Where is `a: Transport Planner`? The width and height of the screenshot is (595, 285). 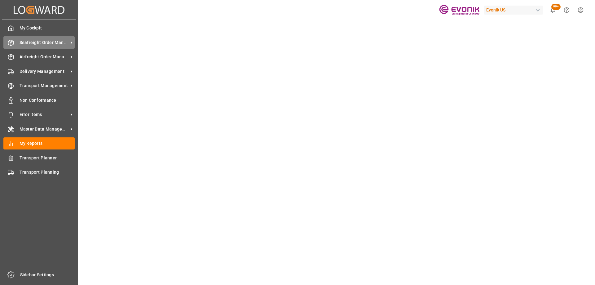
a: Transport Planner is located at coordinates (39, 157).